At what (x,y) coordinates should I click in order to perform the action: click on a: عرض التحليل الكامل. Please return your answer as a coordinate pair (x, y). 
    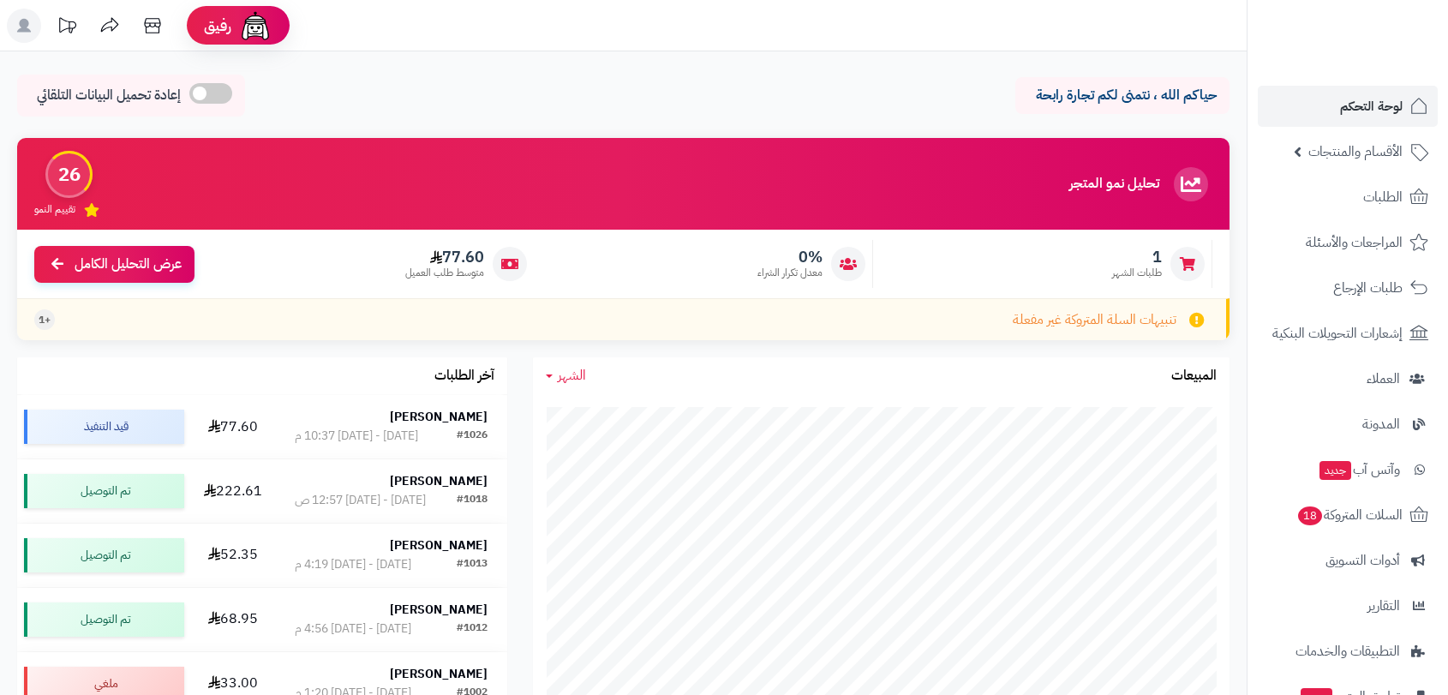
    Looking at the image, I should click on (114, 264).